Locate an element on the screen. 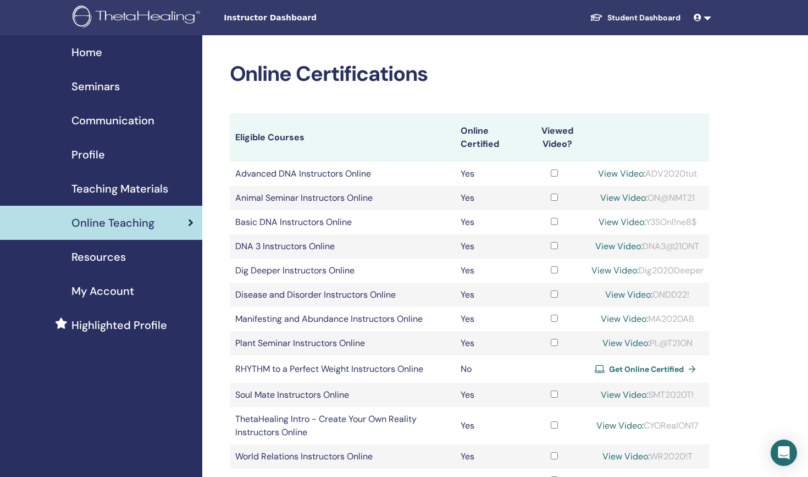 The width and height of the screenshot is (808, 477). th: Online Certified is located at coordinates (489, 137).